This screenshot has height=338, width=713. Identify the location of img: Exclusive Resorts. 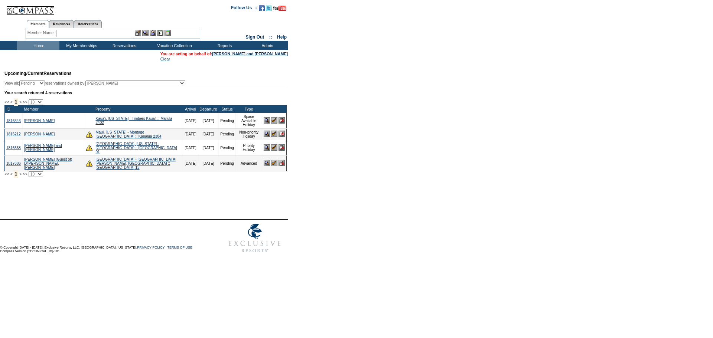
(254, 238).